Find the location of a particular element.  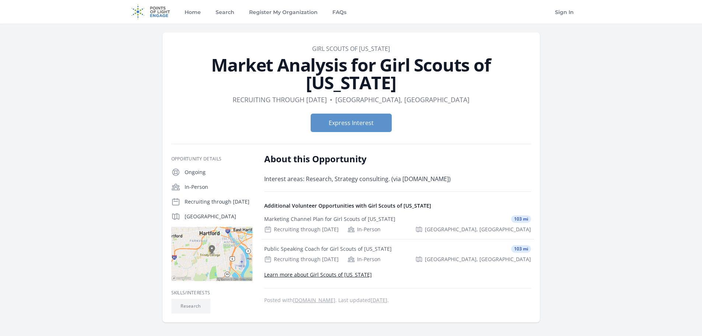

p: Ongoing is located at coordinates (219, 172).